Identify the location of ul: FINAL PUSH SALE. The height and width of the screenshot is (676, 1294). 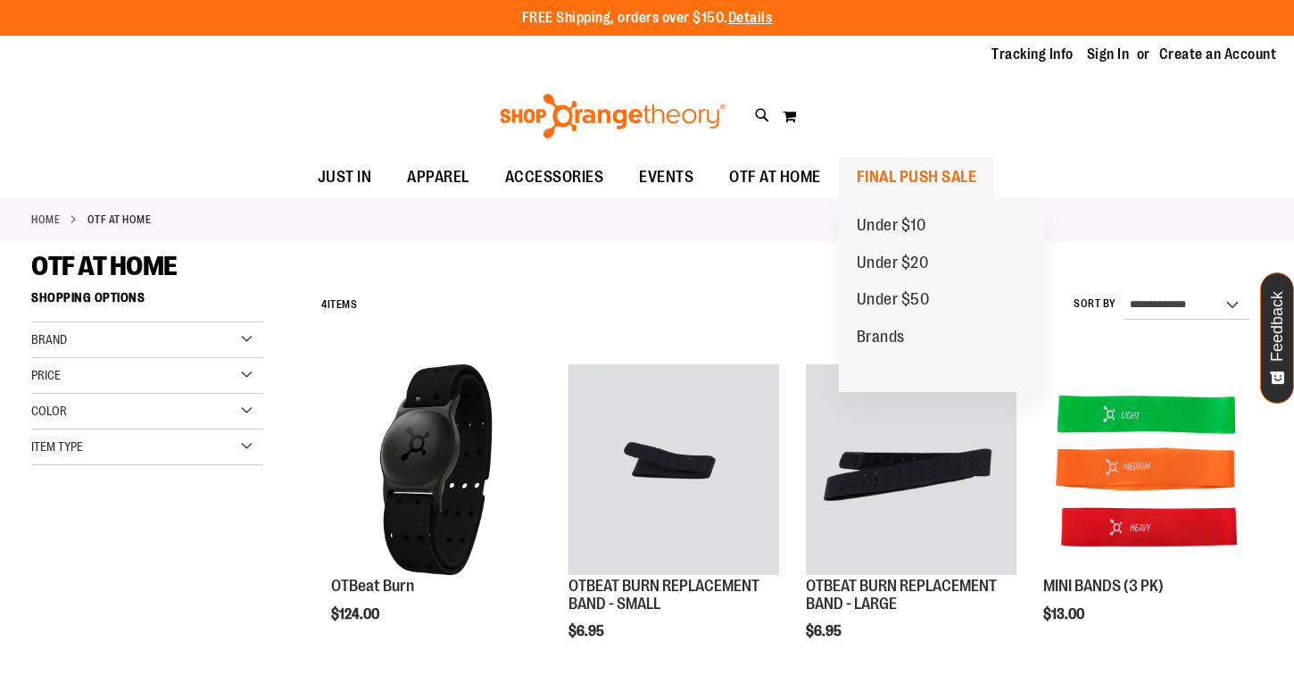
(942, 295).